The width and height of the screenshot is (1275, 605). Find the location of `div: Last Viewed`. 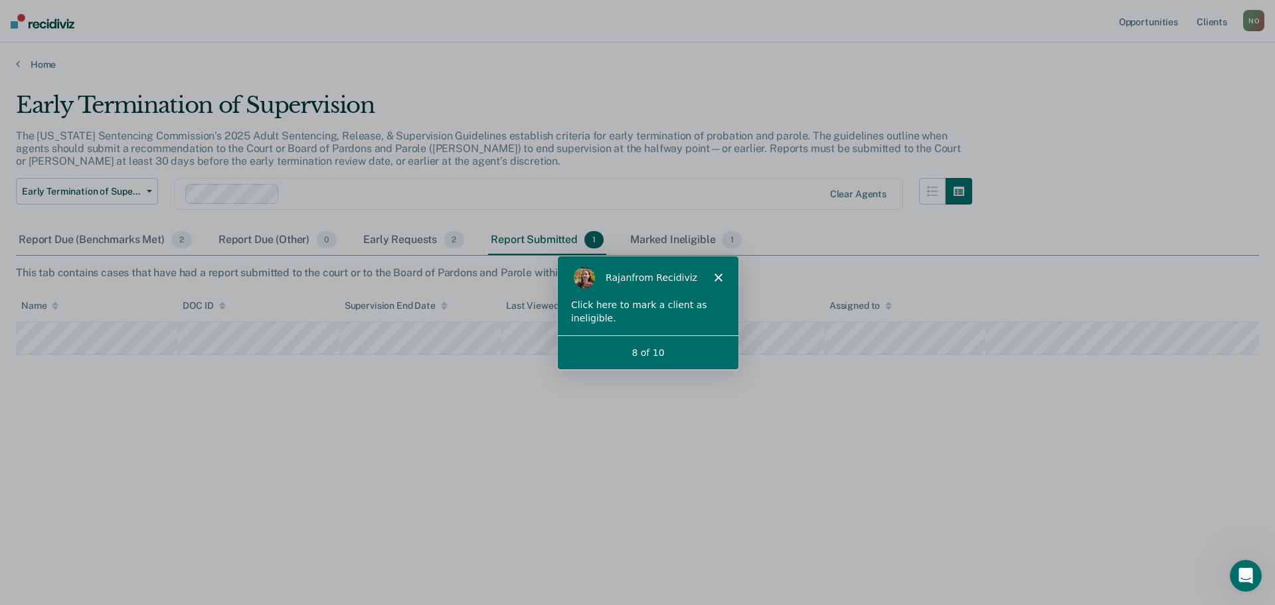

div: Last Viewed is located at coordinates (538, 305).